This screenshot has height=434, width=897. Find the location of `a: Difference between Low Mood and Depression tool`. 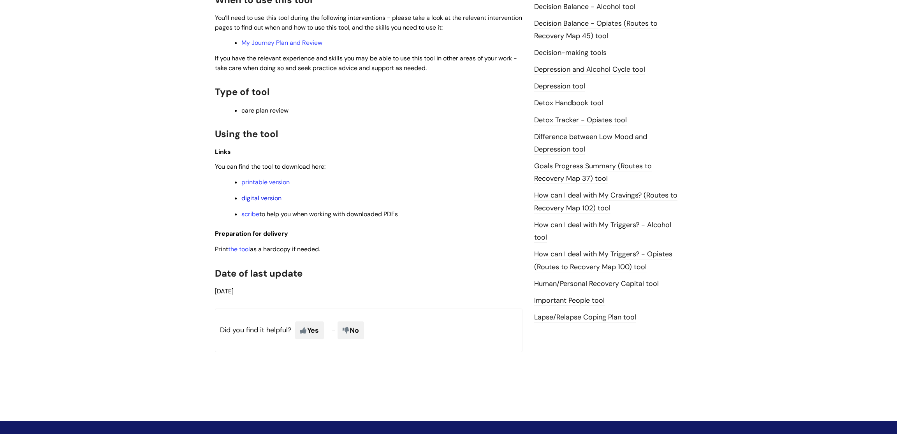

a: Difference between Low Mood and Depression tool is located at coordinates (590, 143).